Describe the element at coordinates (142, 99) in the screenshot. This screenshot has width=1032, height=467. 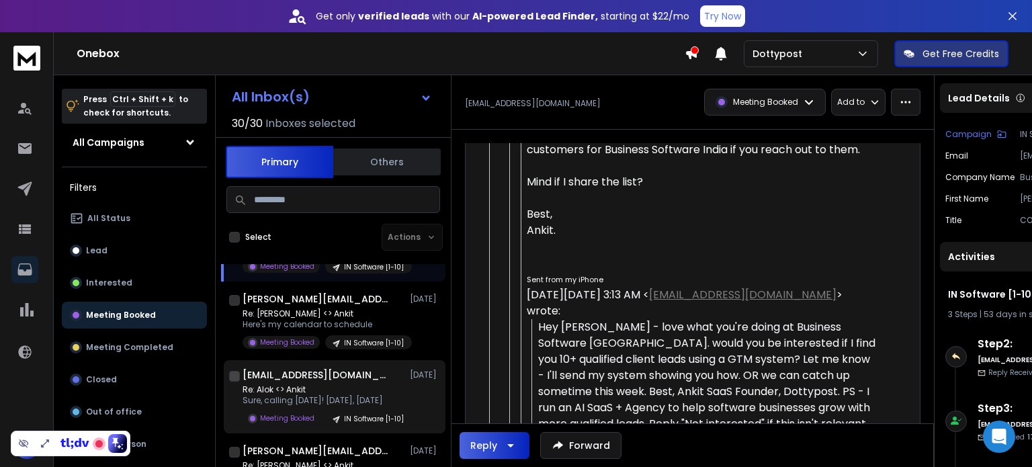
I see `span: Ctrl + Shift + k` at that location.